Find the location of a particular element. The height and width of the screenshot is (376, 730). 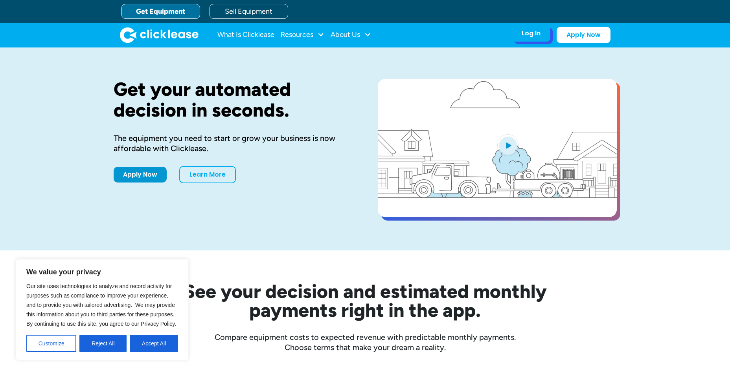

div: We value your privacy is located at coordinates (102, 310).